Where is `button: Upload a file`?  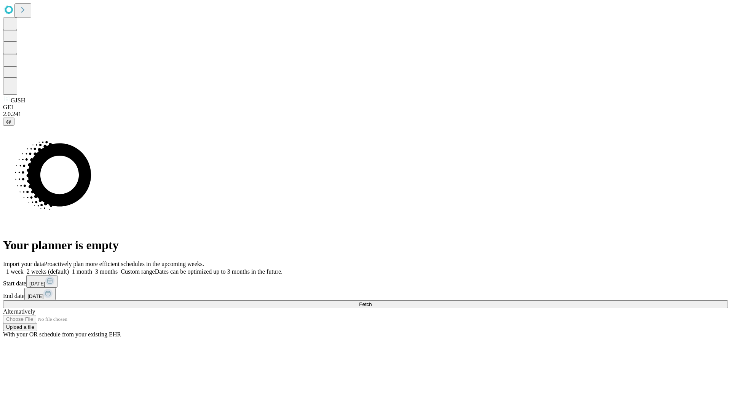
button: Upload a file is located at coordinates (20, 327).